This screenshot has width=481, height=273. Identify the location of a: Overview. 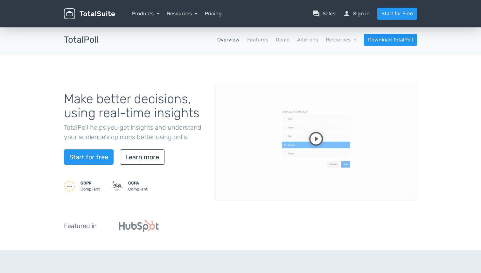
(229, 40).